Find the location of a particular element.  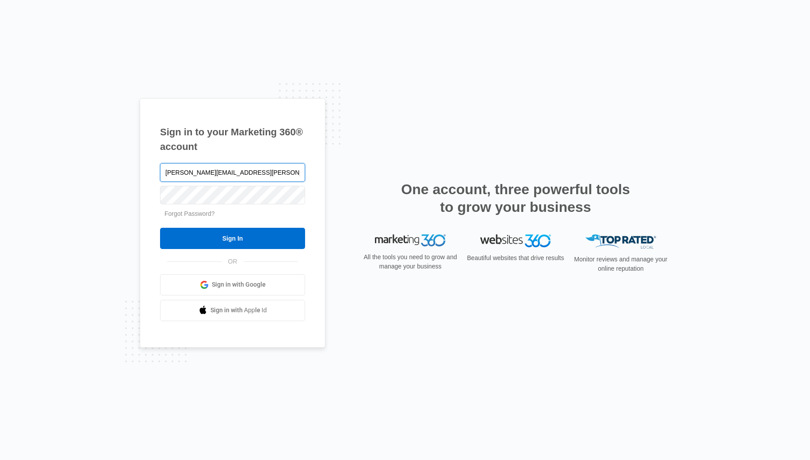

img: Marketing 360 is located at coordinates (410, 241).